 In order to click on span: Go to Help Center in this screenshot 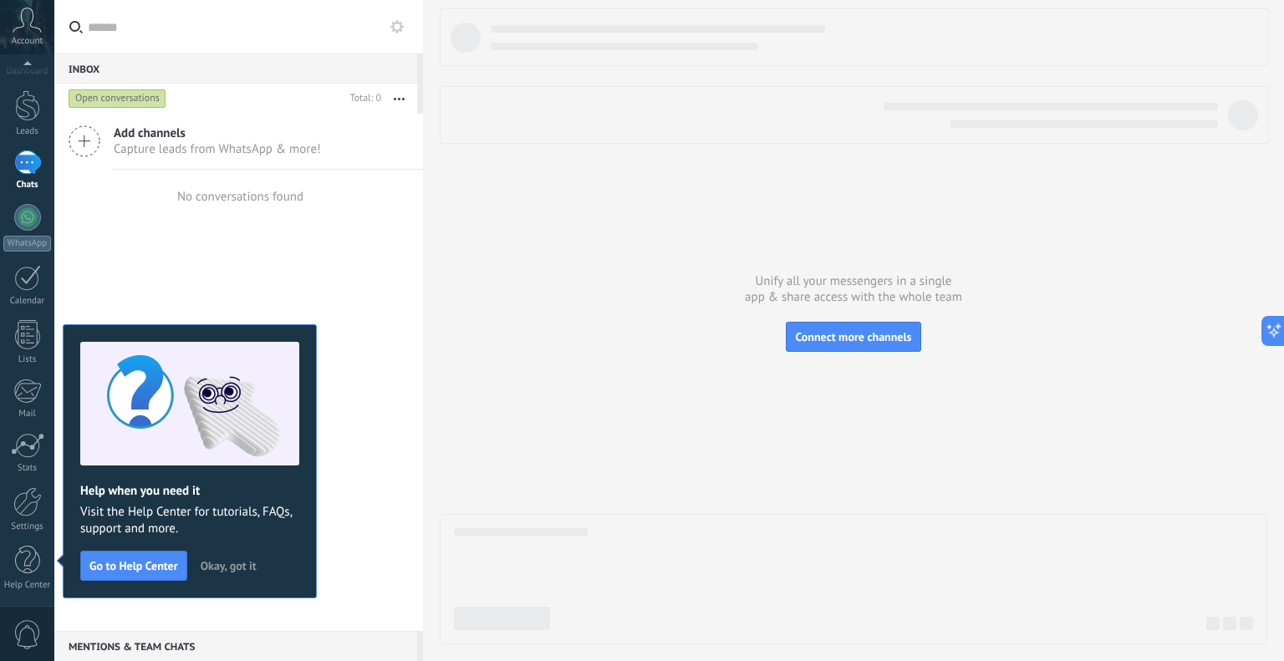, I will do `click(134, 566)`.